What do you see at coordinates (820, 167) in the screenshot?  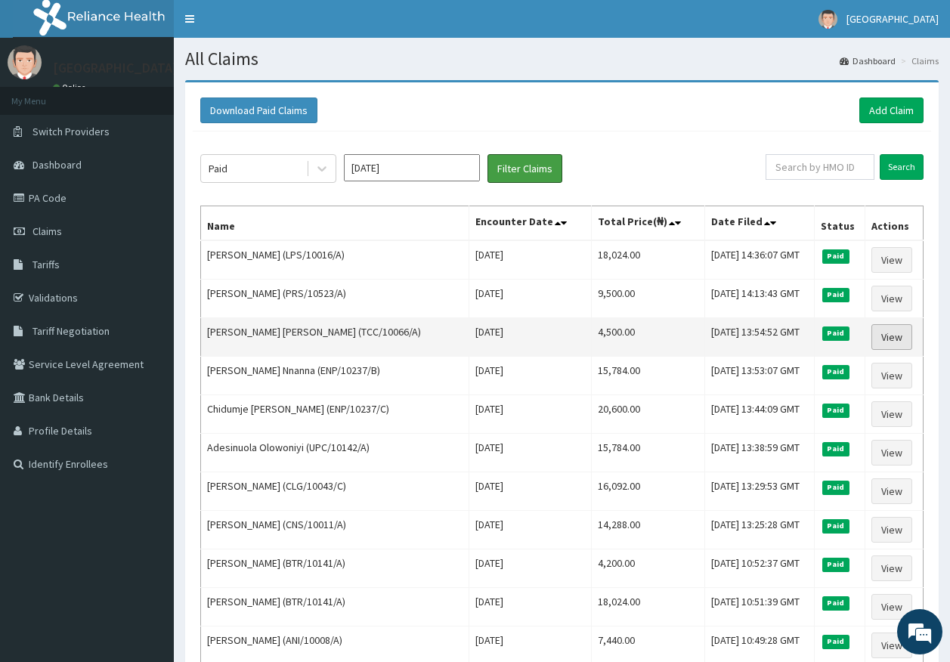 I see `input: Search by HMO ID` at bounding box center [820, 167].